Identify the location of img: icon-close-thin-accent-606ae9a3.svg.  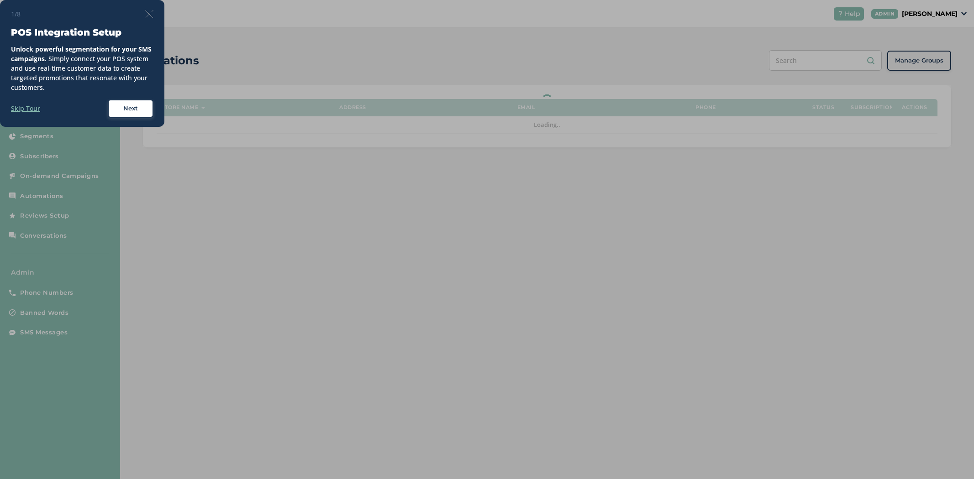
(149, 14).